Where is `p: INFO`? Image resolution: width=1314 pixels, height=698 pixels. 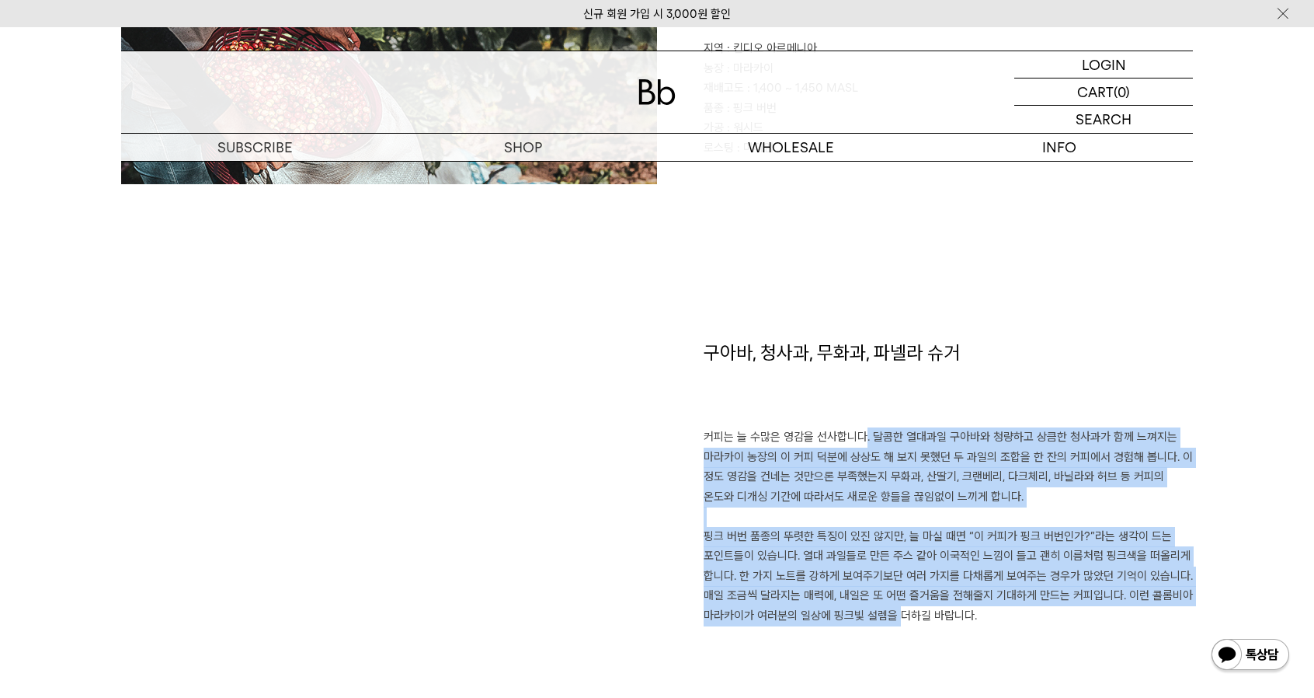
p: INFO is located at coordinates (1059, 147).